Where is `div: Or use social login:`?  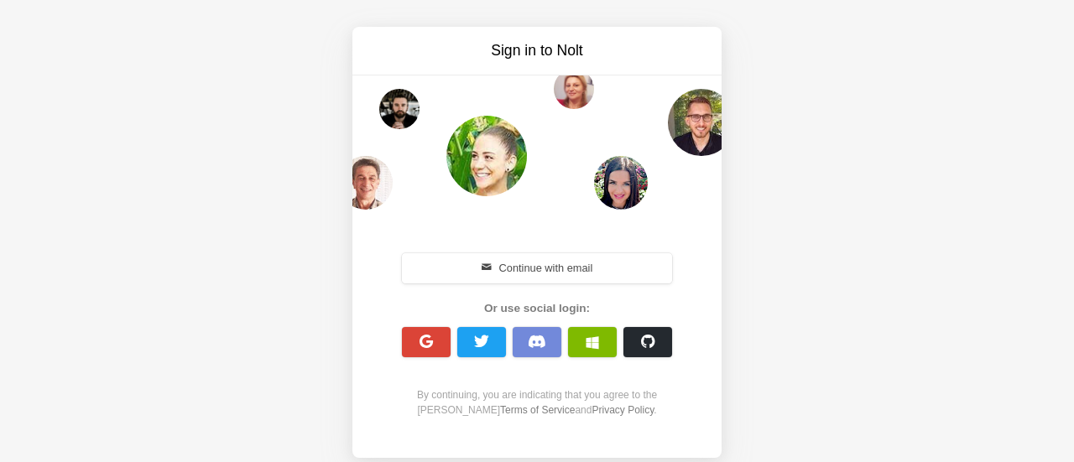 div: Or use social login: is located at coordinates (537, 309).